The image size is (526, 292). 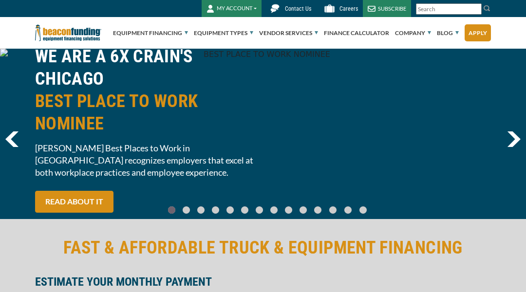 What do you see at coordinates (186, 210) in the screenshot?
I see `a: Go To Slide 1` at bounding box center [186, 210].